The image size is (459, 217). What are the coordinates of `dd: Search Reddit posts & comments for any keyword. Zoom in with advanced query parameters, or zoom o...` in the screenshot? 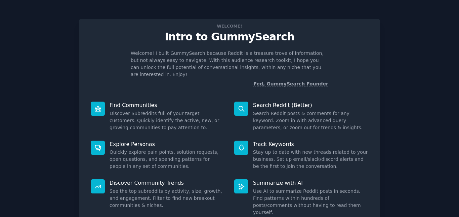 It's located at (311, 120).